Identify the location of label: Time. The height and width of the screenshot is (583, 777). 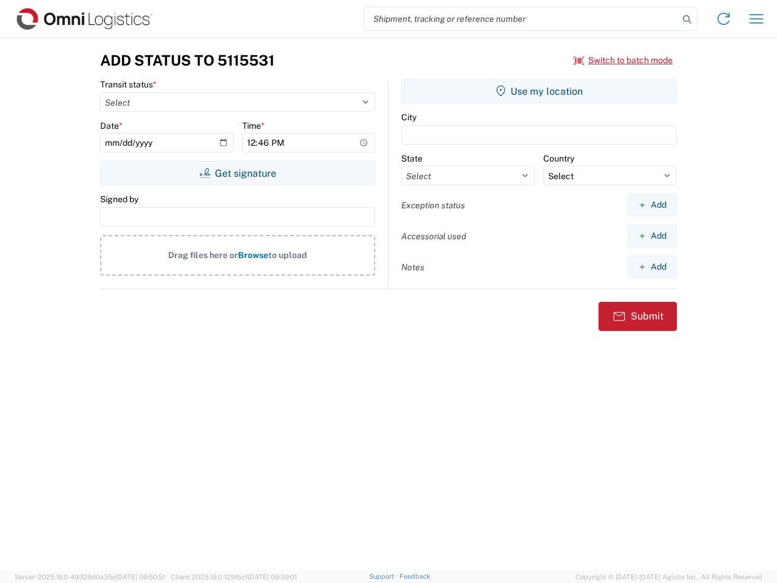
(253, 126).